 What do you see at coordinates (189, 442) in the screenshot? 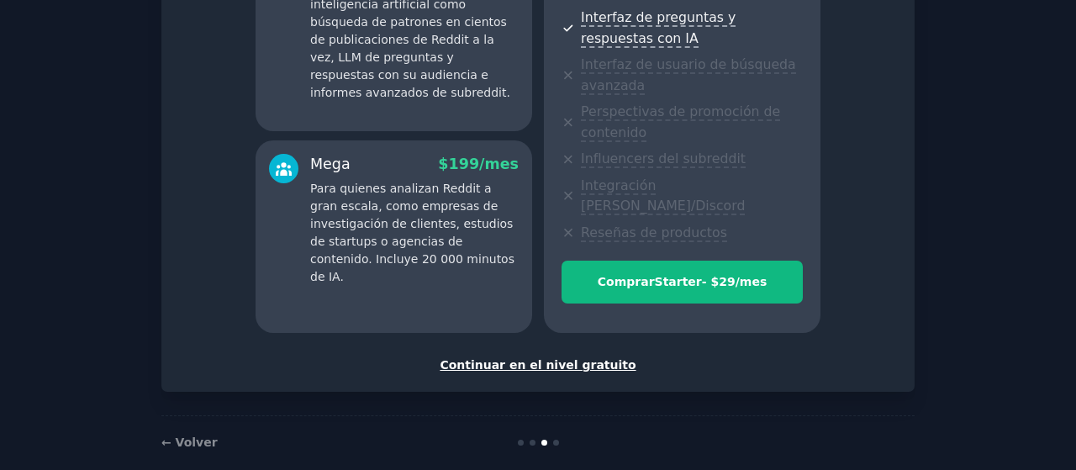
I see `font: ← Volver` at bounding box center [189, 442].